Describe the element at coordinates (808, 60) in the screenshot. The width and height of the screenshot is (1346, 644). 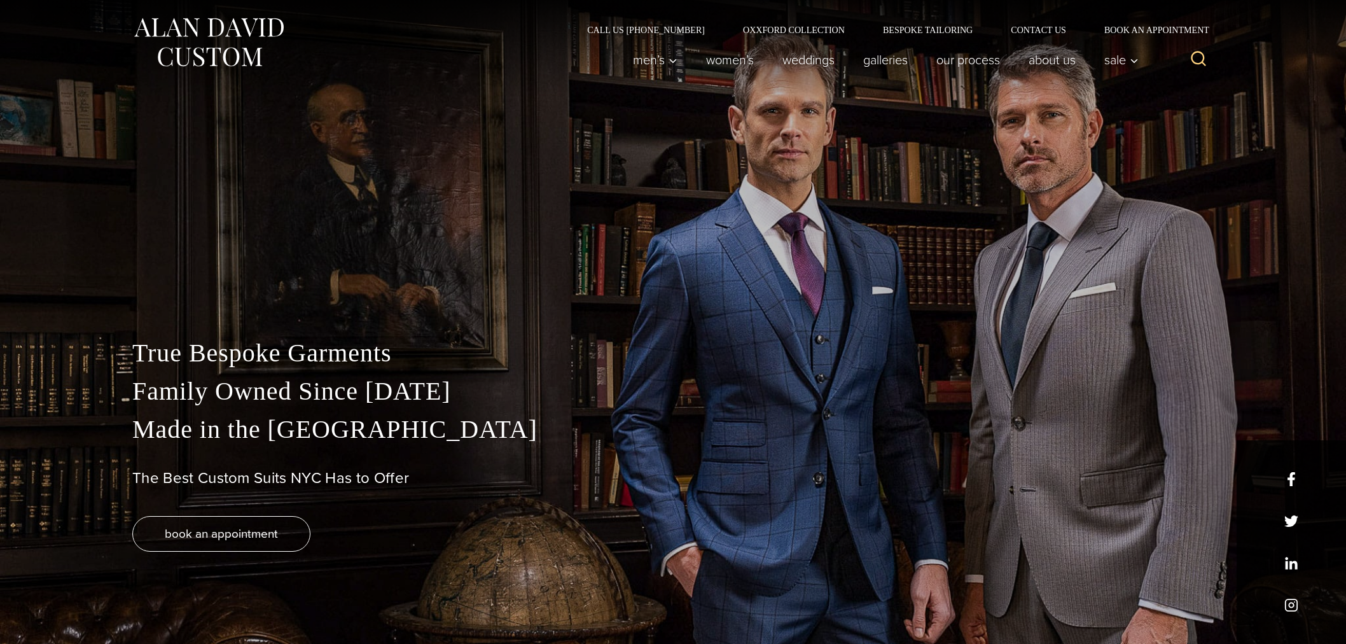
I see `a: weddings` at that location.